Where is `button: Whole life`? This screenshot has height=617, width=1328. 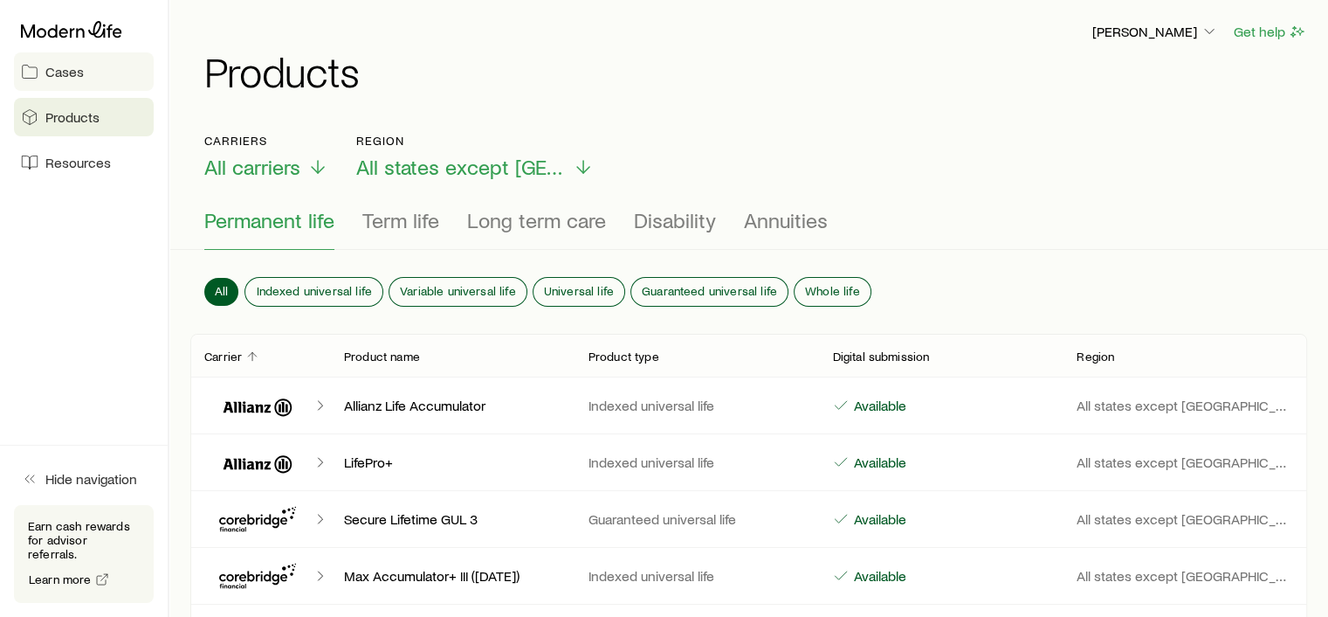
button: Whole life is located at coordinates (832, 292).